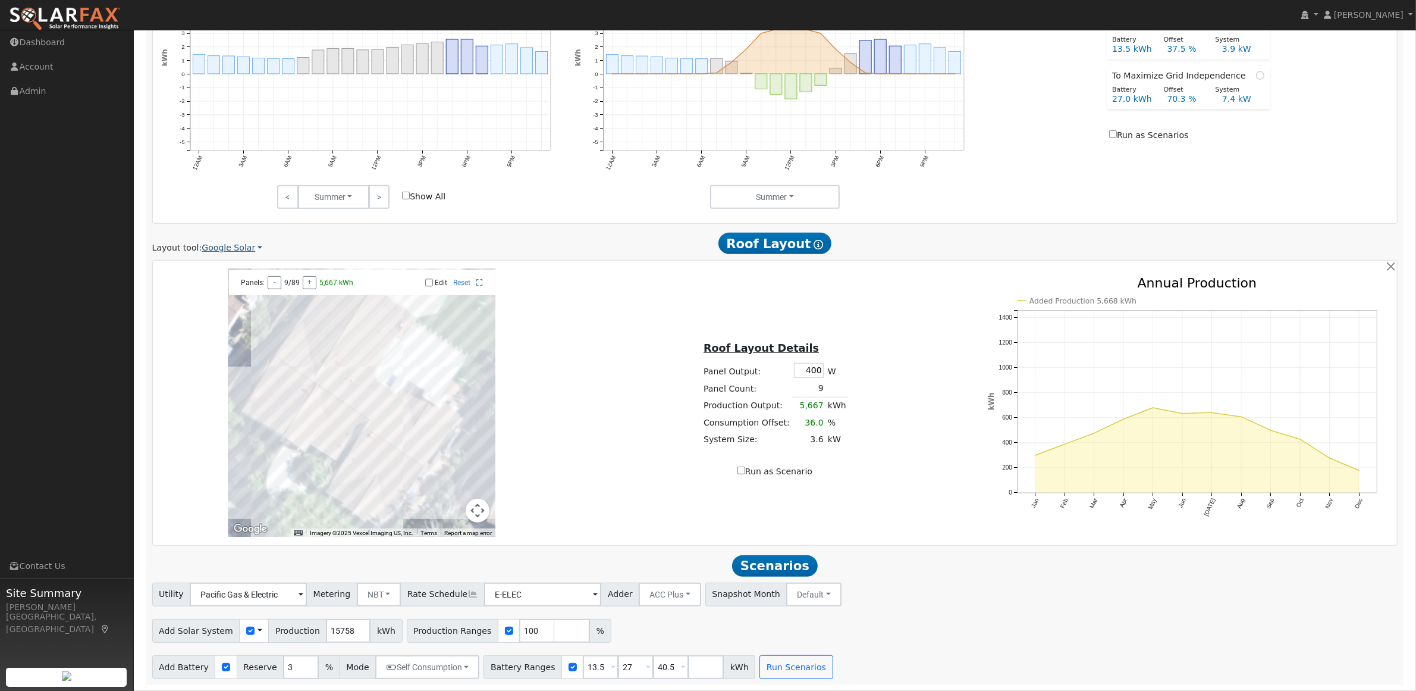 The width and height of the screenshot is (1416, 691). I want to click on text: Jan, so click(1035, 503).